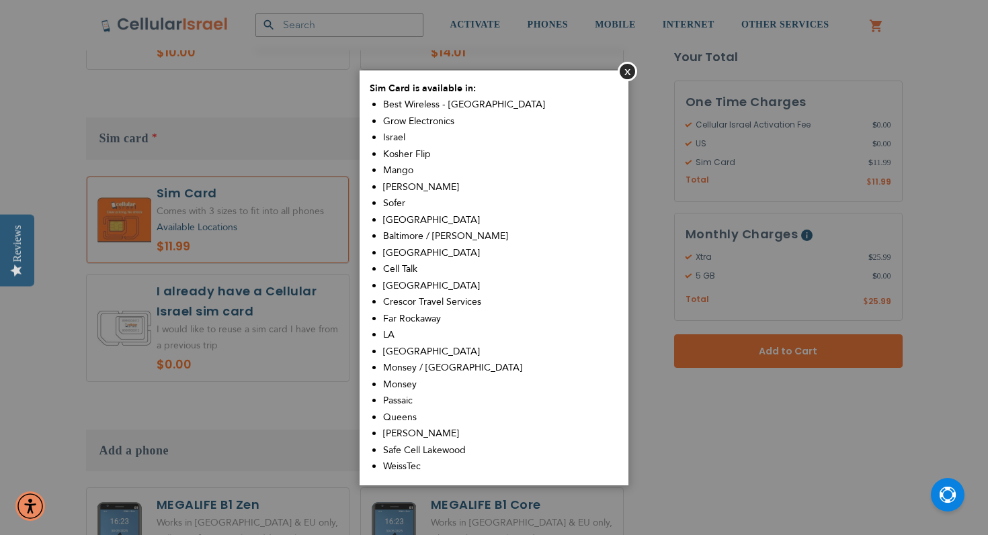 Image resolution: width=988 pixels, height=535 pixels. I want to click on span: Grow Electronics, so click(419, 121).